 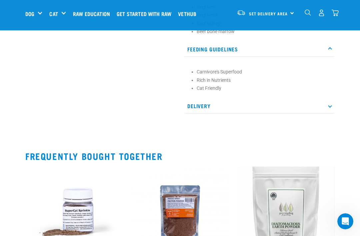 I want to click on li: Cat Friendly, so click(x=264, y=88).